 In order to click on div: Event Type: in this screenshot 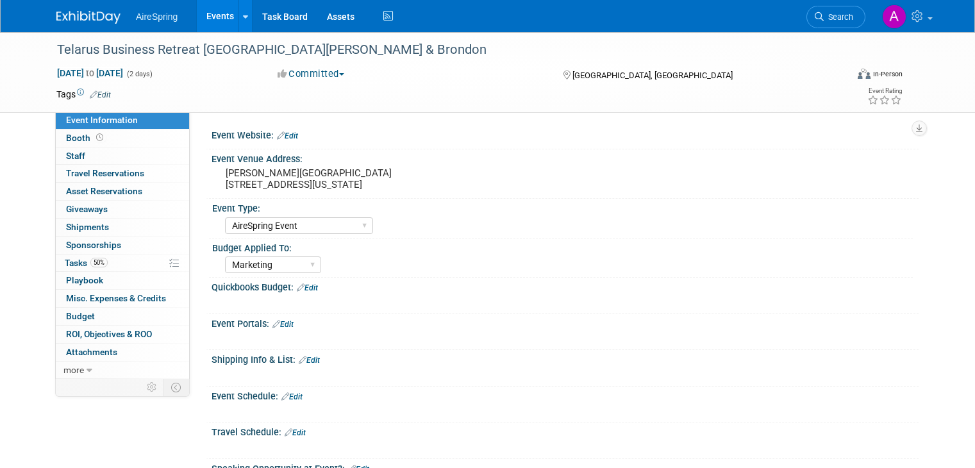, I will do `click(562, 206)`.